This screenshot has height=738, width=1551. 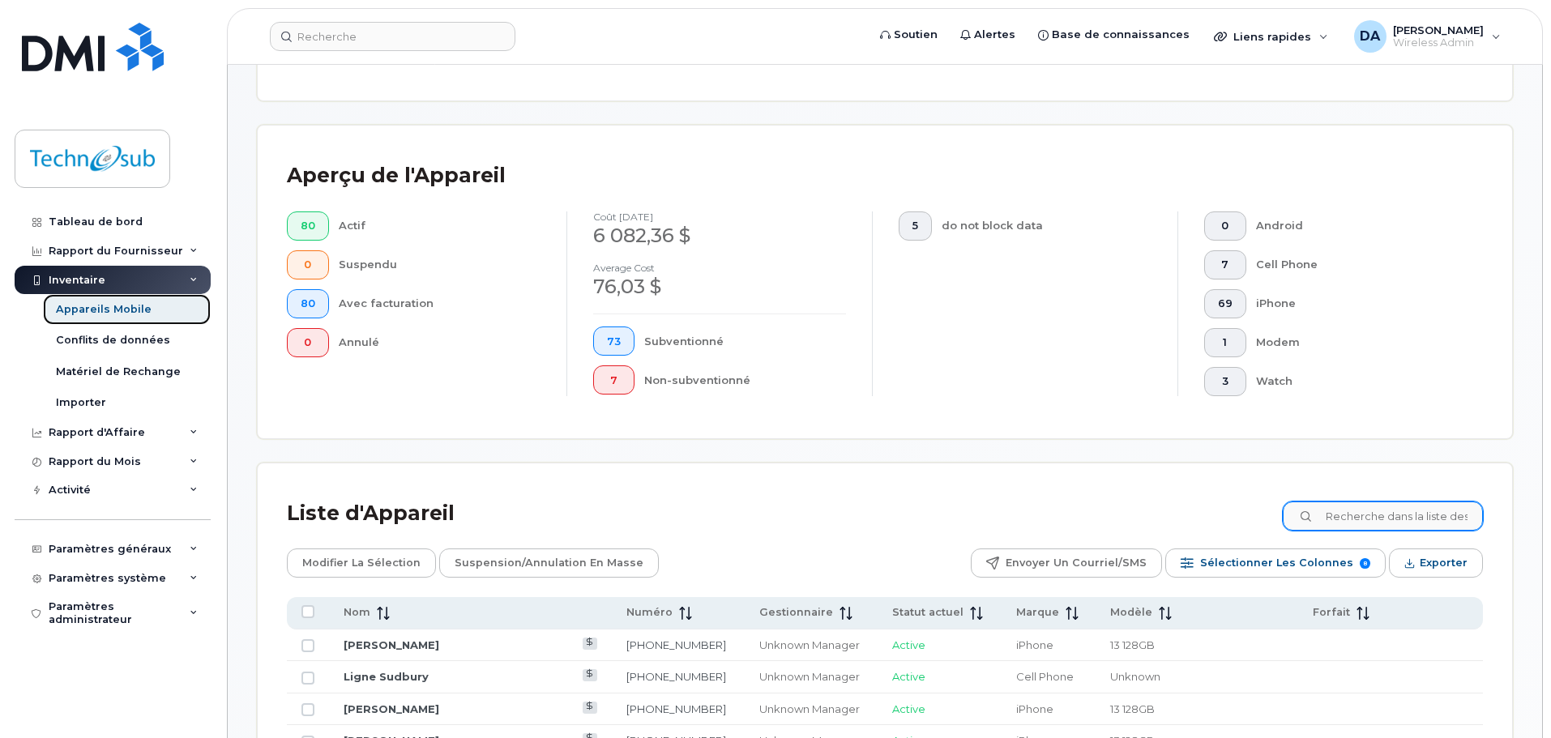 What do you see at coordinates (1037, 613) in the screenshot?
I see `span: Marque` at bounding box center [1037, 613].